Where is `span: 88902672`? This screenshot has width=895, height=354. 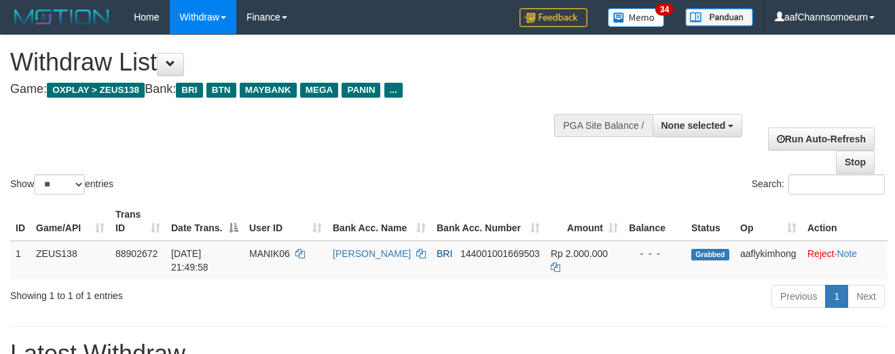 span: 88902672 is located at coordinates (136, 254).